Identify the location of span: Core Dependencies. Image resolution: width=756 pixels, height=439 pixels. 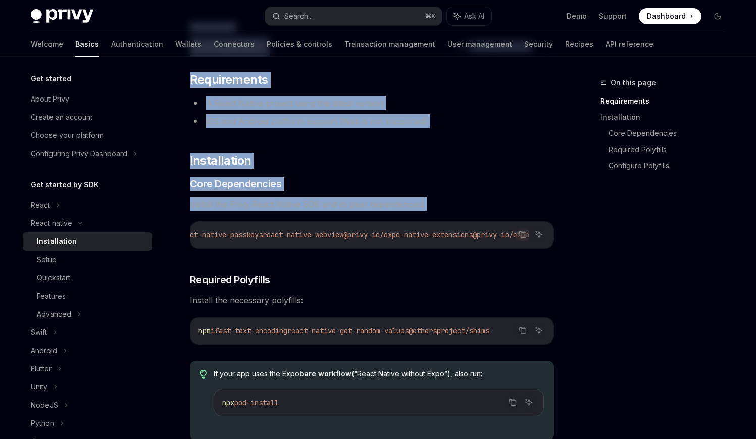
(236, 184).